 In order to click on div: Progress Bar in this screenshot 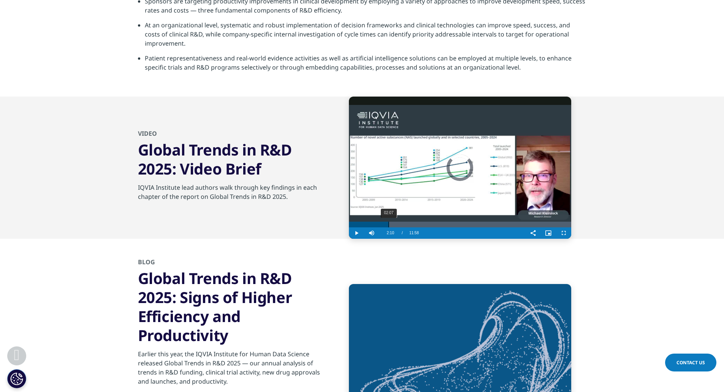, I will do `click(460, 224)`.